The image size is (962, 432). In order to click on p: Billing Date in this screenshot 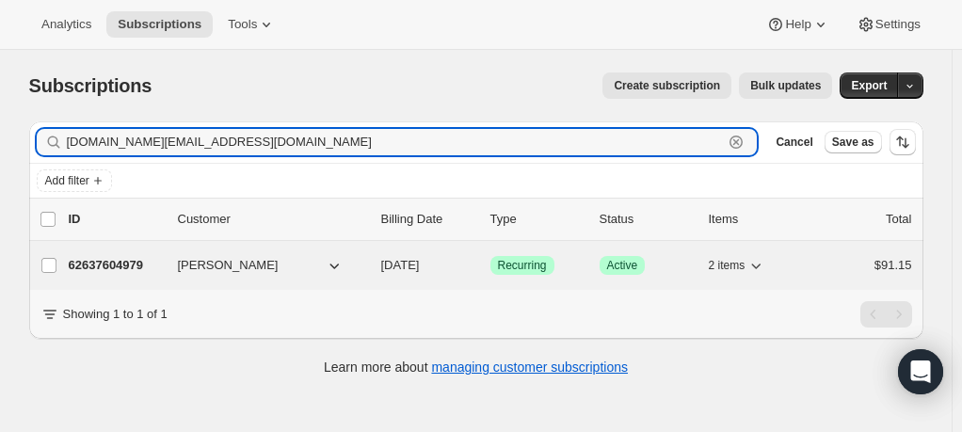, I will do `click(428, 219)`.